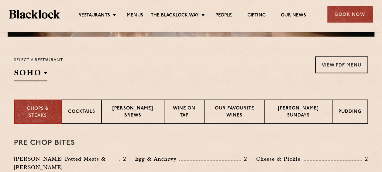 The width and height of the screenshot is (382, 172). I want to click on p: Cheese & Pickle, so click(280, 158).